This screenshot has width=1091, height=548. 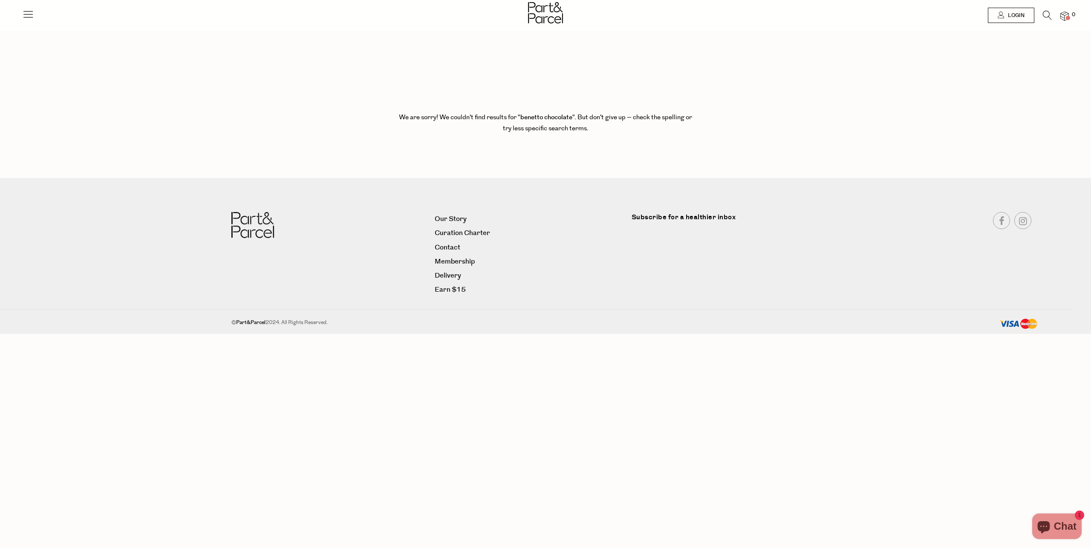 What do you see at coordinates (546, 117) in the screenshot?
I see `b: benetto chocolate` at bounding box center [546, 117].